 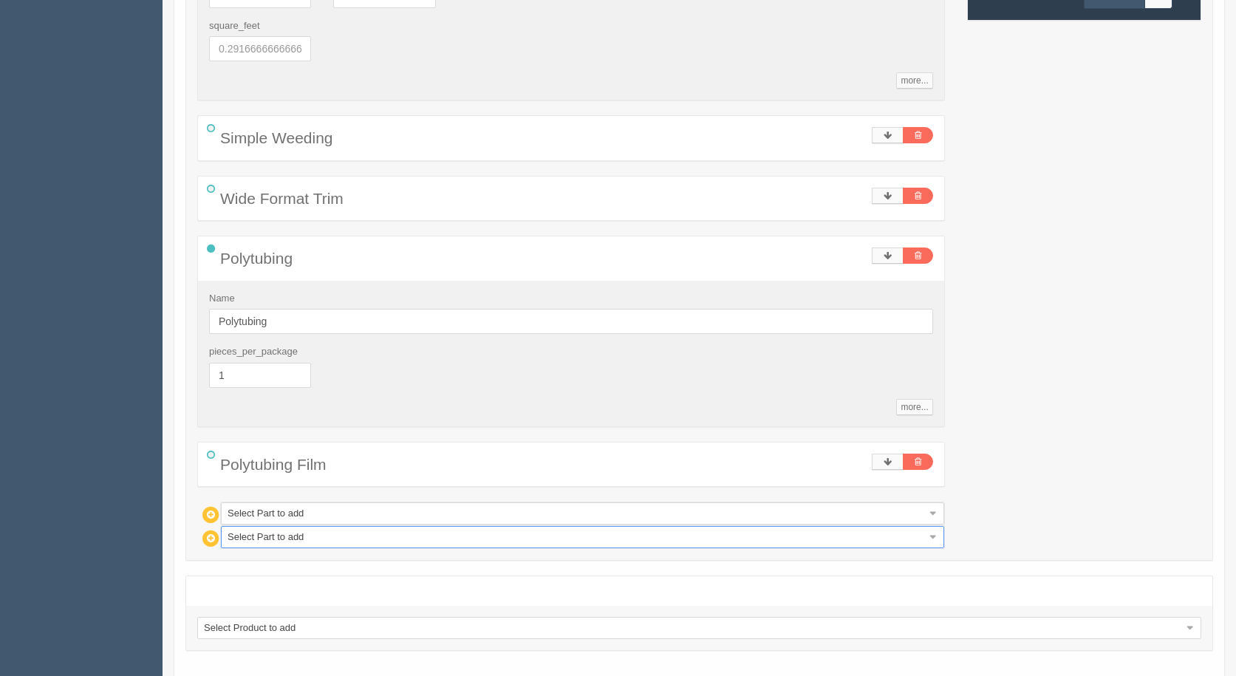 I want to click on label: Name, so click(x=222, y=299).